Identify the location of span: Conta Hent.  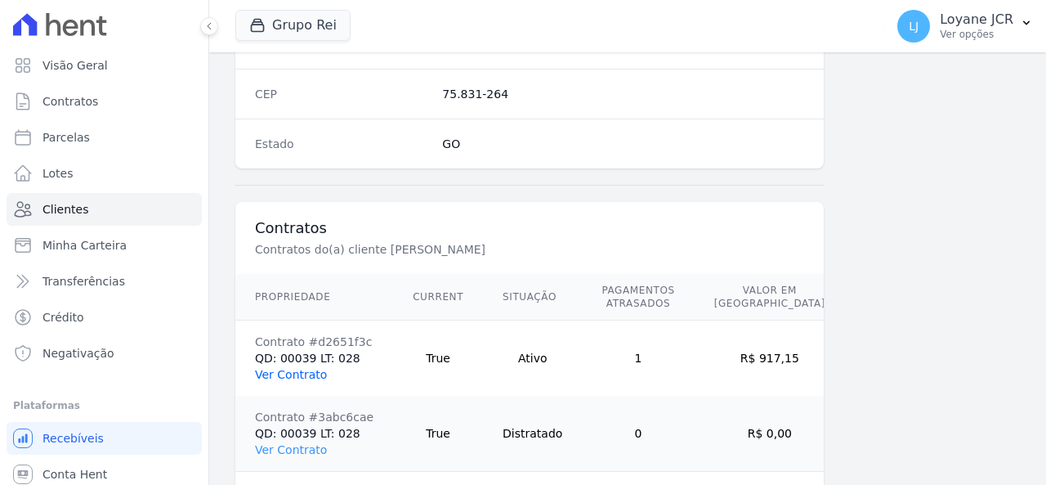
(74, 474).